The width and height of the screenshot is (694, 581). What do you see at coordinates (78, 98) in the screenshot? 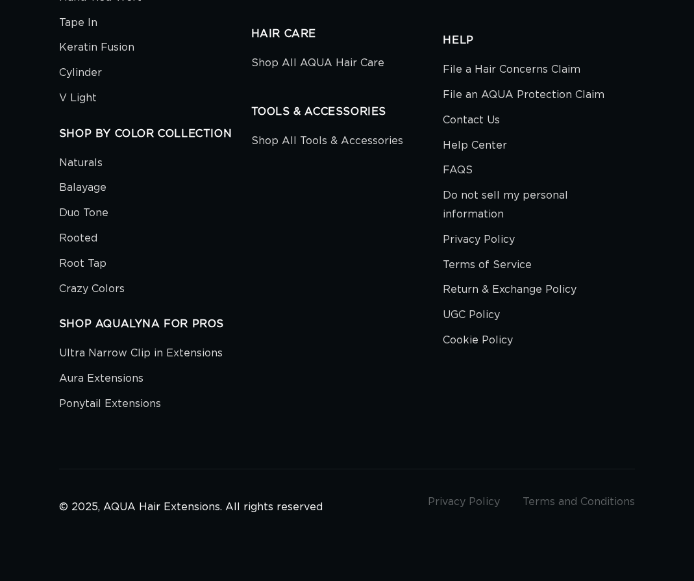
I see `a: V Light` at bounding box center [78, 98].